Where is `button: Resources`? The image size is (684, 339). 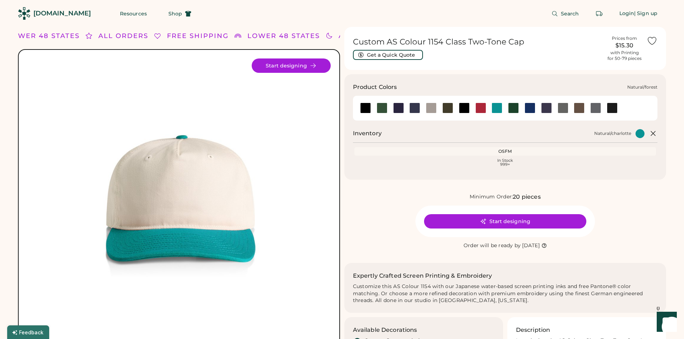
button: Resources is located at coordinates (133, 14).